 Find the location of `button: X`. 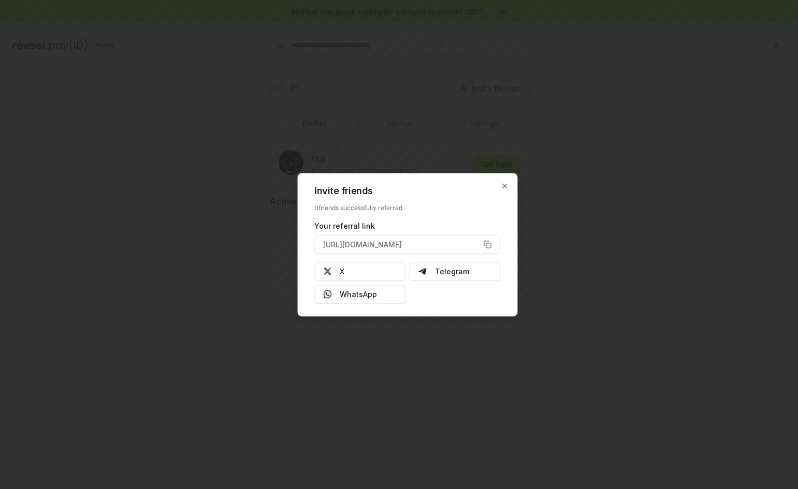

button: X is located at coordinates (360, 271).